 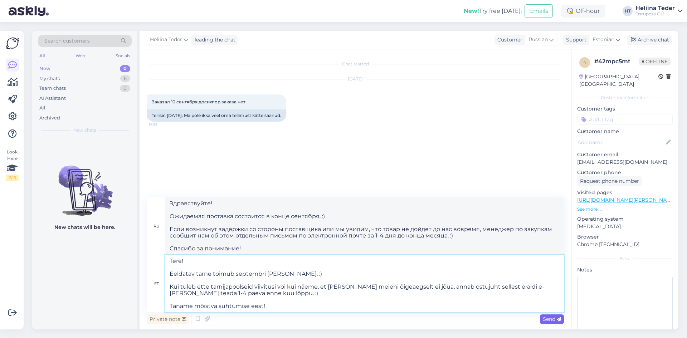 What do you see at coordinates (625, 172) in the screenshot?
I see `p: Customer phone` at bounding box center [625, 172].